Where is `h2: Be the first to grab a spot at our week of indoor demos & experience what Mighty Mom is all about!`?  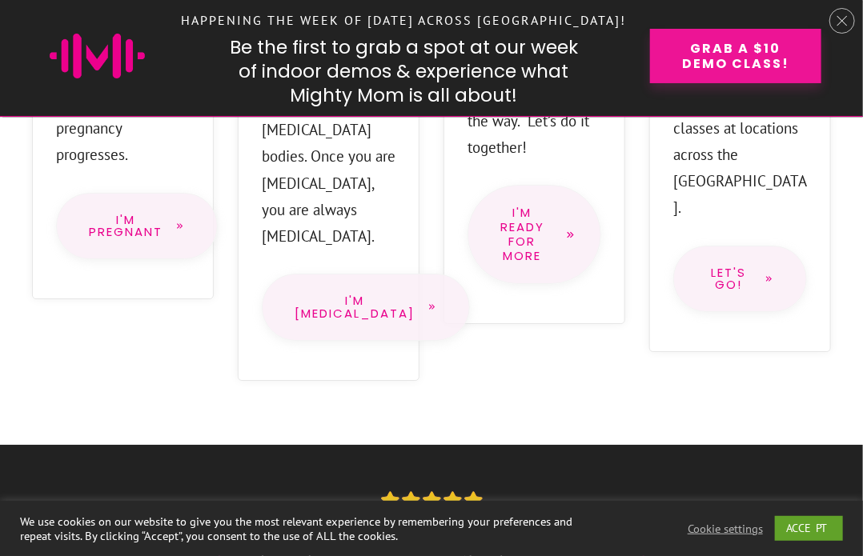 h2: Be the first to grab a spot at our week of indoor demos & experience what Mighty Mom is all about! is located at coordinates (403, 72).